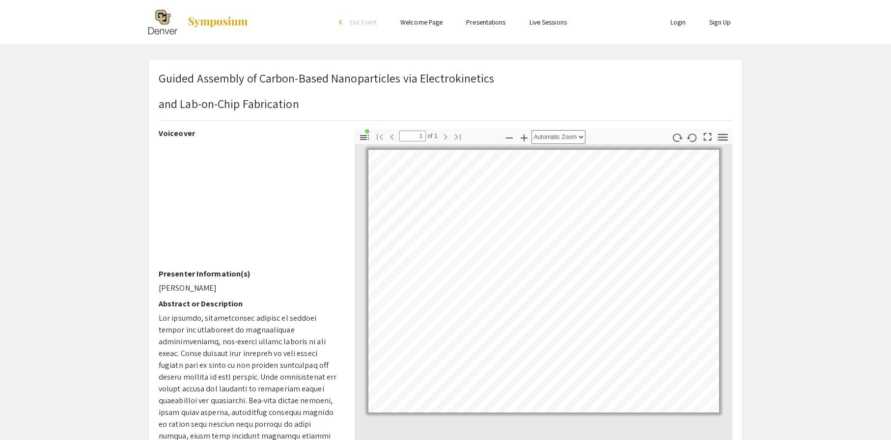  What do you see at coordinates (327, 78) in the screenshot?
I see `p: Guided Assembly of Carbon-Based Nanoparticles via Electrokinetics` at bounding box center [327, 78].